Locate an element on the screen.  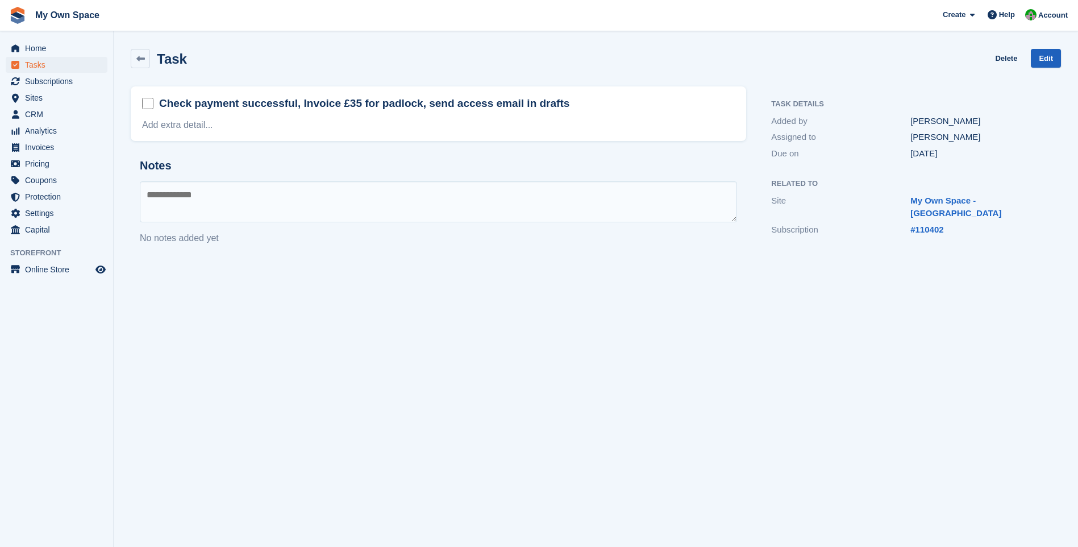
img: Paula Harris is located at coordinates (1031, 15).